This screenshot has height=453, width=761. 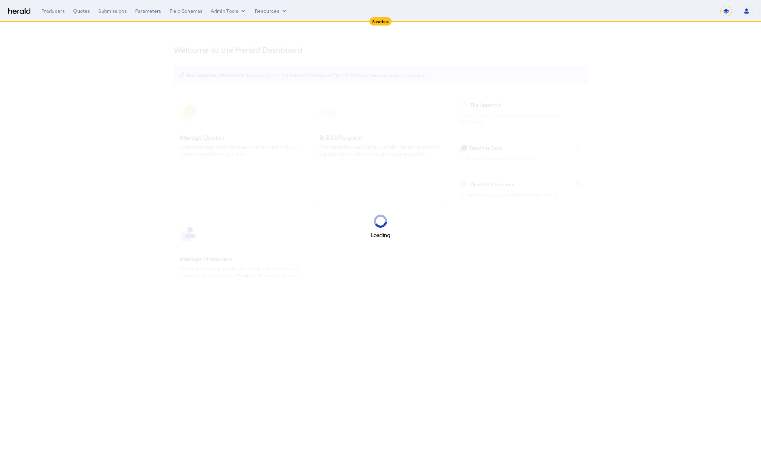 I want to click on img: Herald Logo, so click(x=19, y=11).